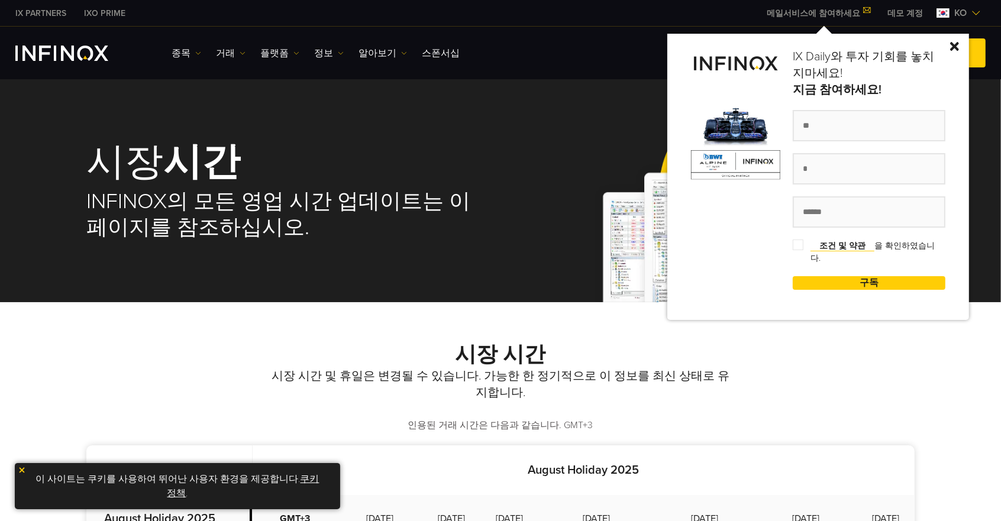 The width and height of the screenshot is (1001, 521). I want to click on a: 스폰서십, so click(441, 53).